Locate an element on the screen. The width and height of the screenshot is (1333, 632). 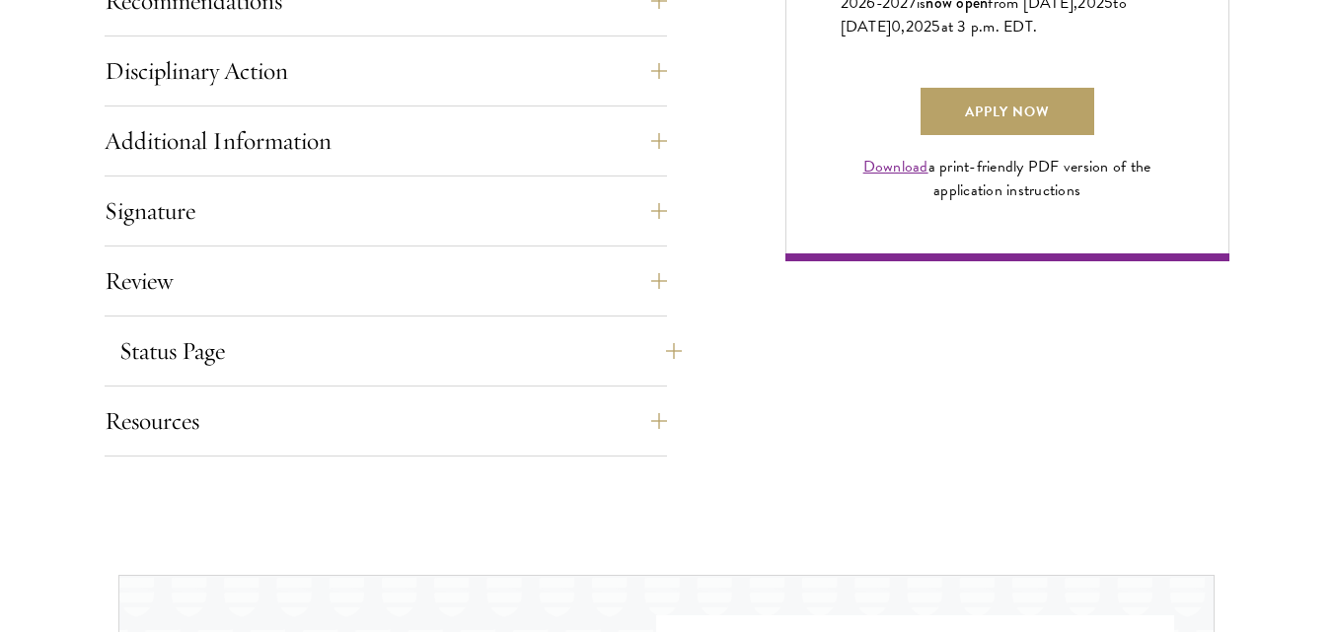
span: 5 is located at coordinates (935, 27).